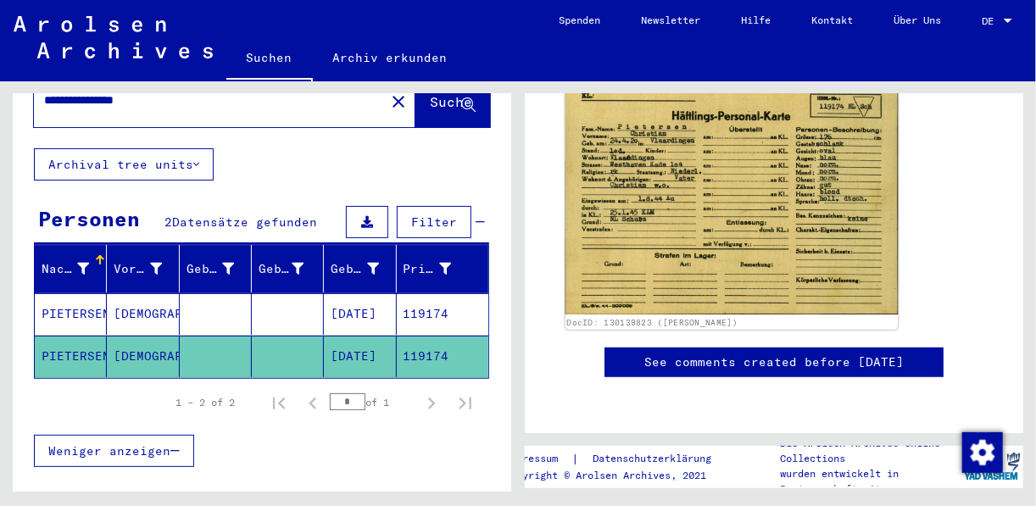 The width and height of the screenshot is (1036, 506). I want to click on a: Suchen, so click(269, 59).